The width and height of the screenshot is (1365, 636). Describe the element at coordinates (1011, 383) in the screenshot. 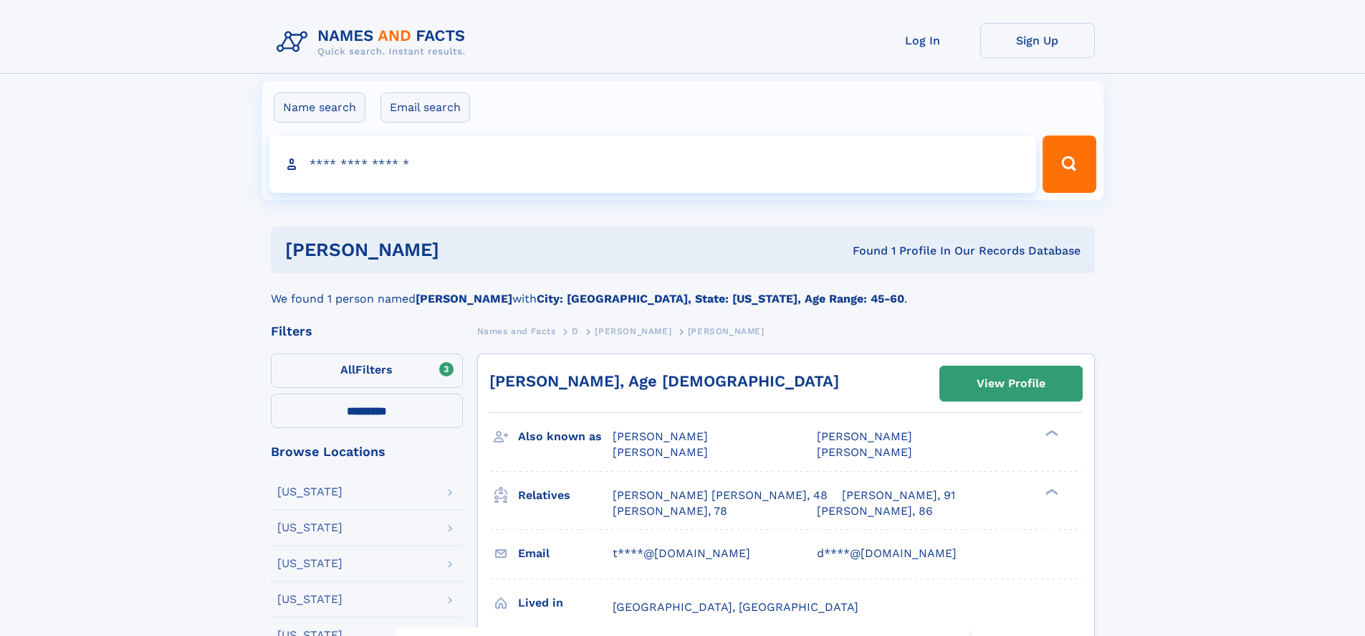

I see `a: View Profile` at that location.